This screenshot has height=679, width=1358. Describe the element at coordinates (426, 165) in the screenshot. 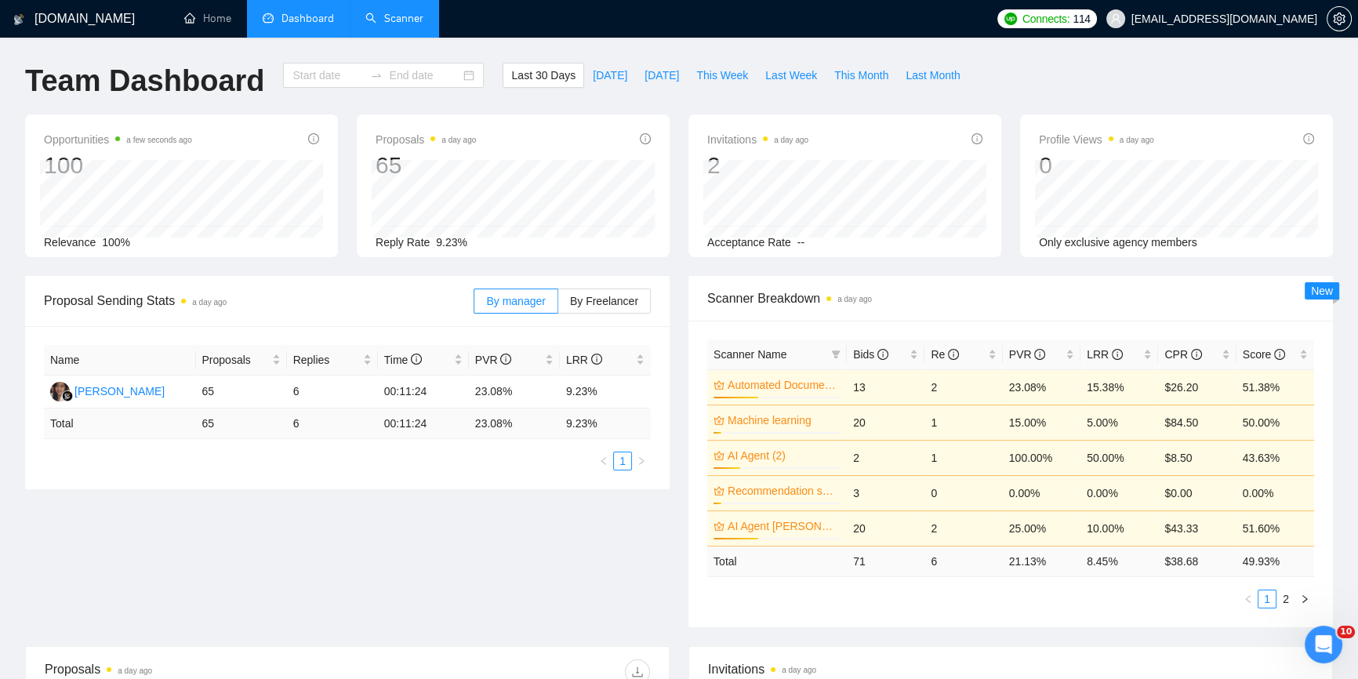

I see `div: 65` at that location.